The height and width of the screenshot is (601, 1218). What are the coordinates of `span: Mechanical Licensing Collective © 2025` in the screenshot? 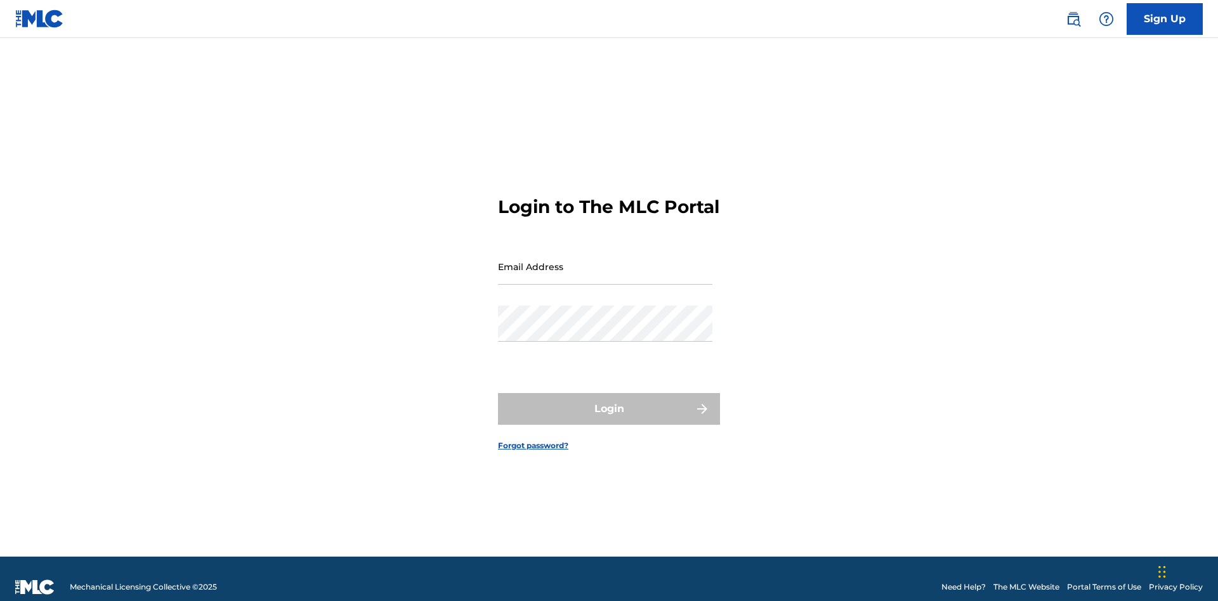 It's located at (143, 587).